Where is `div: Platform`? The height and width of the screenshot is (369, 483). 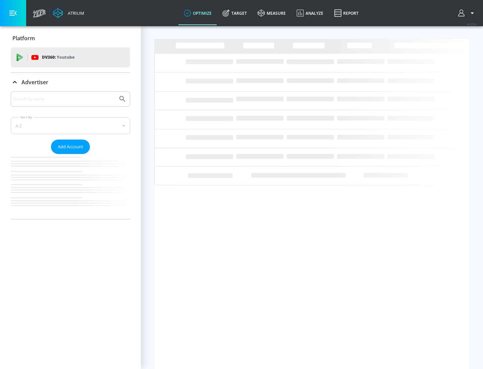 div: Platform is located at coordinates (70, 38).